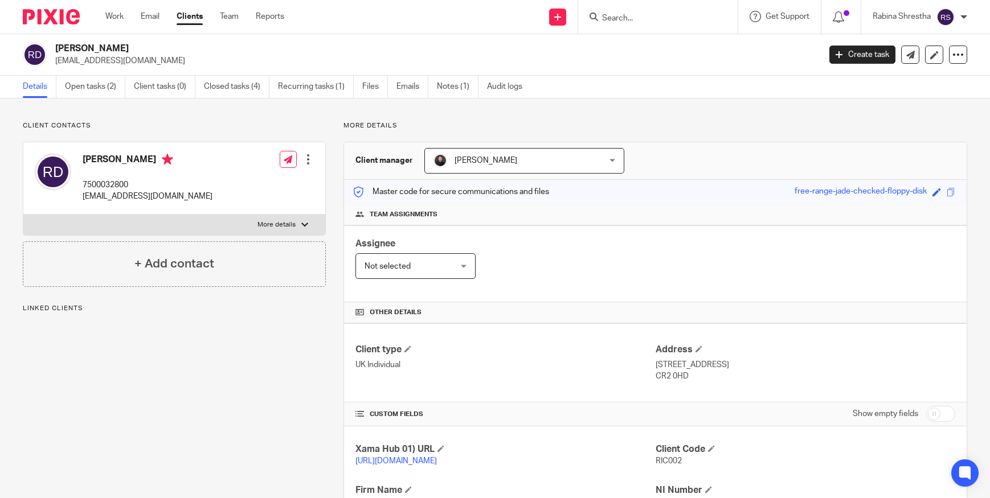 The width and height of the screenshot is (990, 498). Describe the element at coordinates (412, 87) in the screenshot. I see `a: Emails` at that location.